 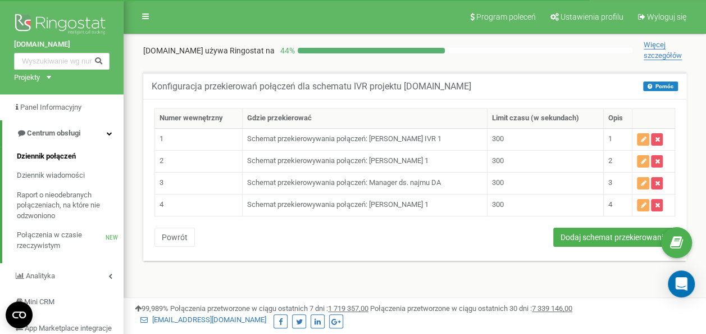 I want to click on th: Numer wewnętrzny, so click(x=199, y=119).